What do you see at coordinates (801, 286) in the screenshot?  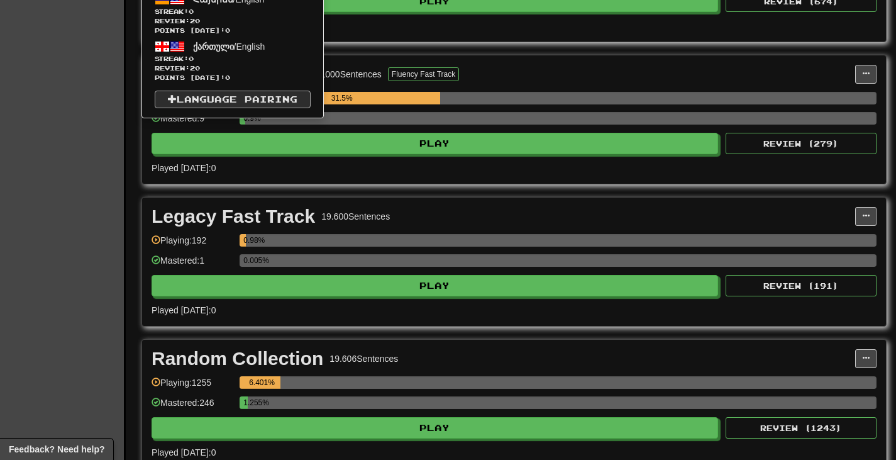 I see `button: Review (191)` at bounding box center [801, 286].